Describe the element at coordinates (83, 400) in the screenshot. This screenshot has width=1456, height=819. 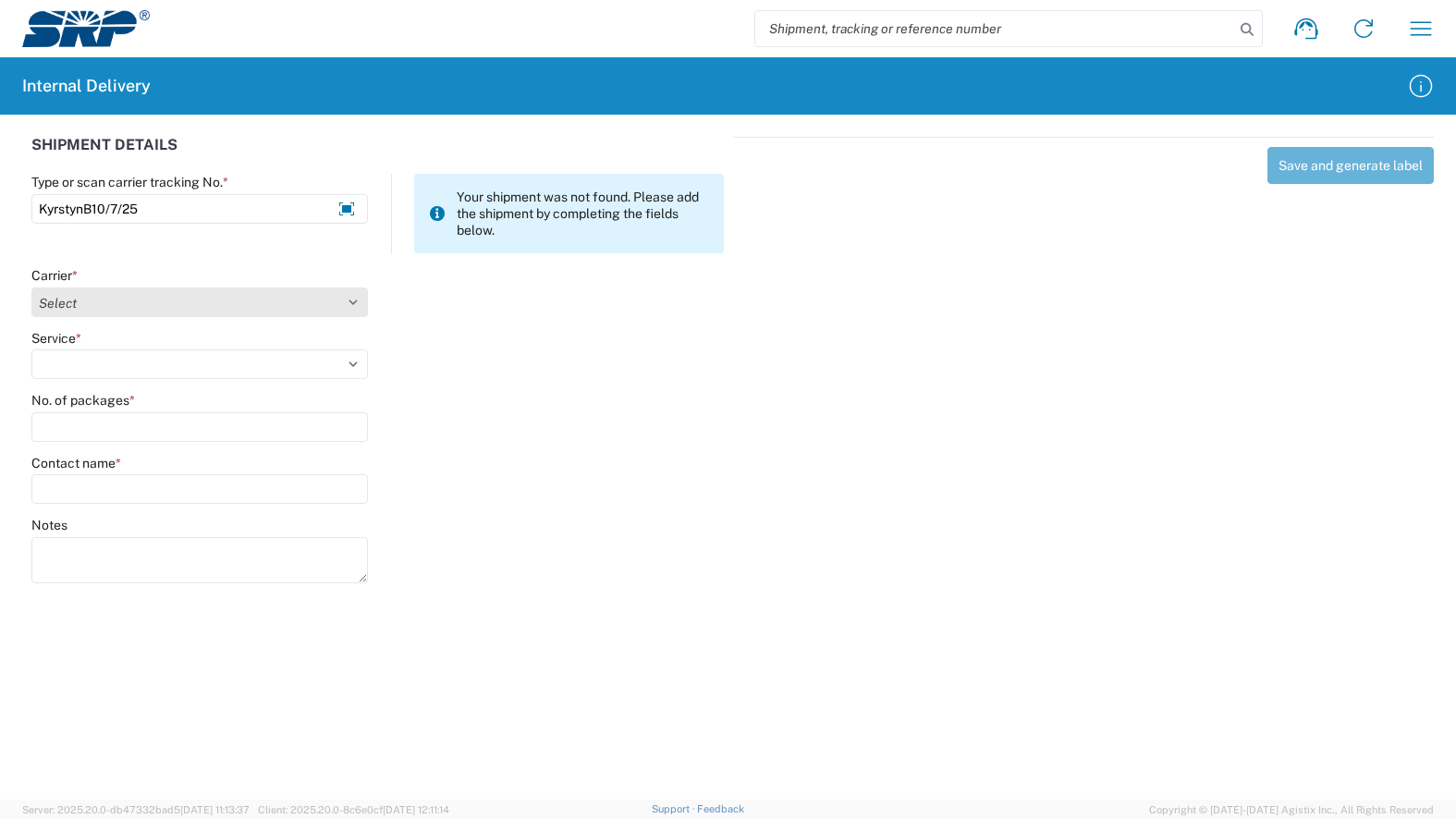
I see `label: No. of packages` at that location.